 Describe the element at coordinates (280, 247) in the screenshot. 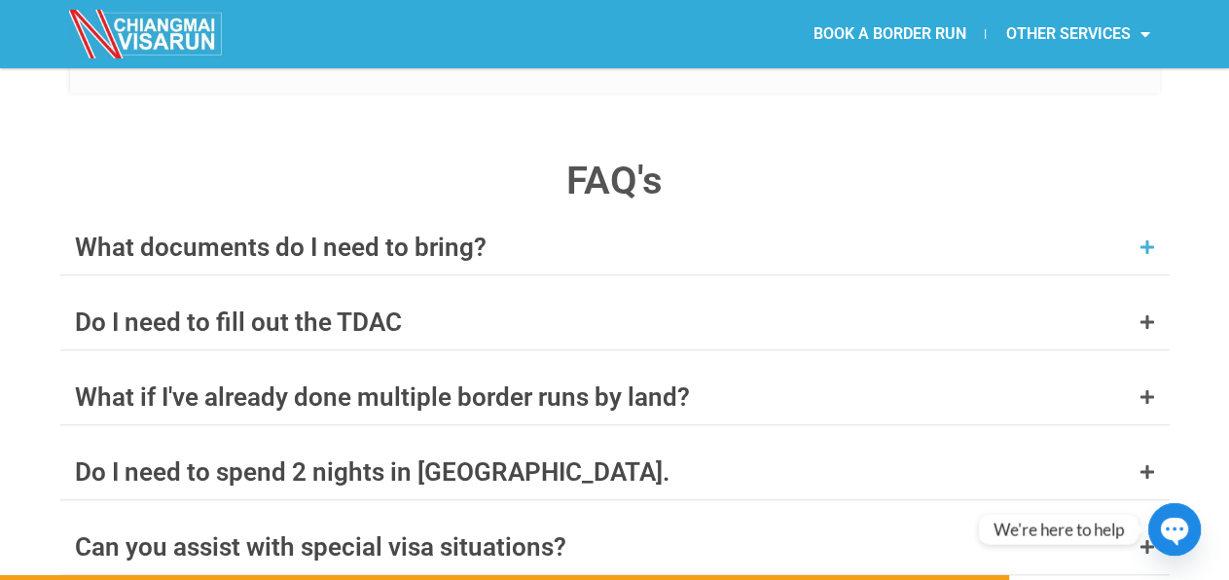

I see `div: What documents do I need to bring?` at that location.